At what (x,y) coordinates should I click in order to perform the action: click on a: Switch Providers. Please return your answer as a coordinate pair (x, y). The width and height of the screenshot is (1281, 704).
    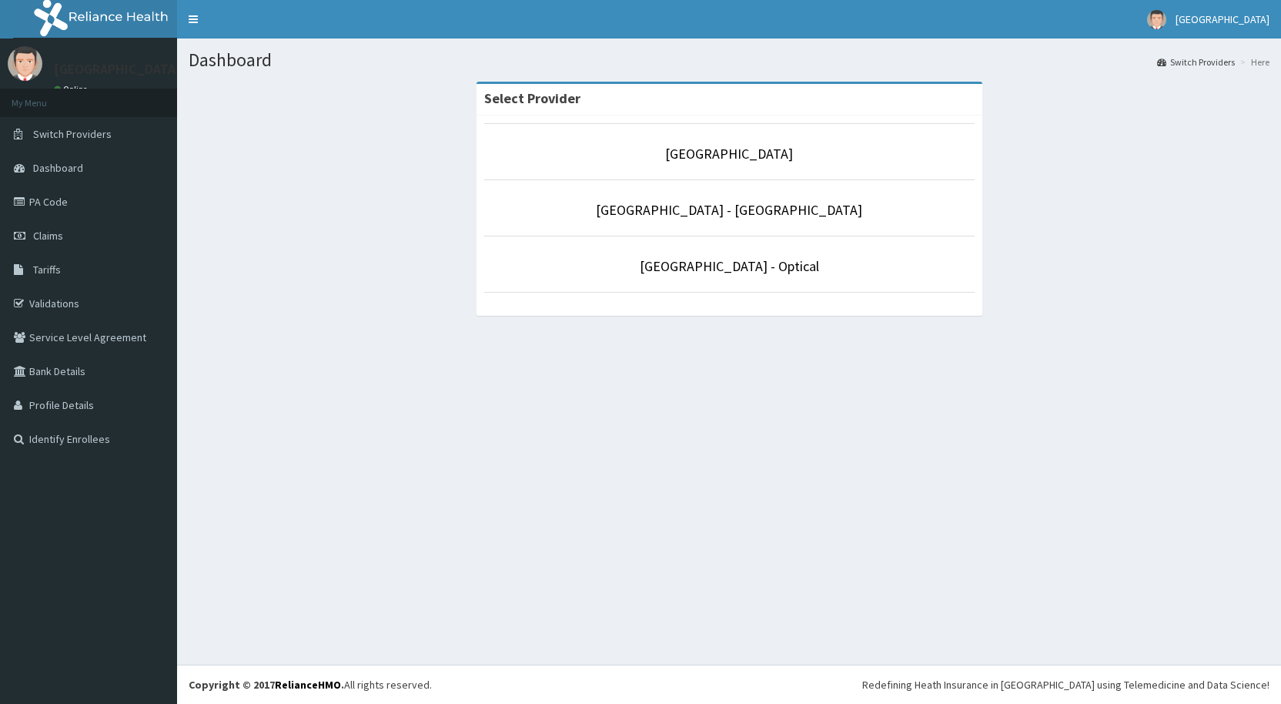
    Looking at the image, I should click on (1196, 62).